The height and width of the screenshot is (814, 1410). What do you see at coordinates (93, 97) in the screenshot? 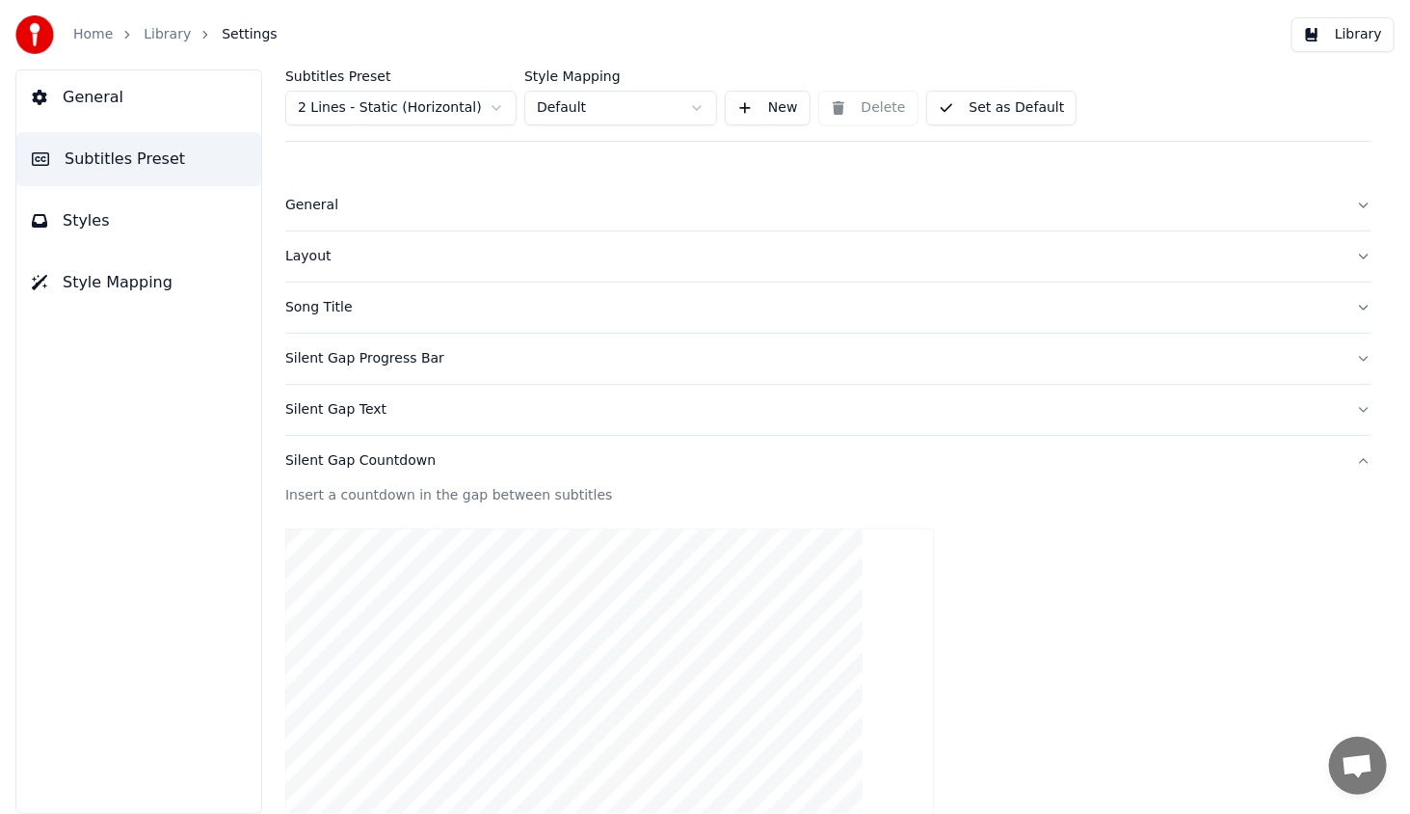
I see `span: General` at bounding box center [93, 97].